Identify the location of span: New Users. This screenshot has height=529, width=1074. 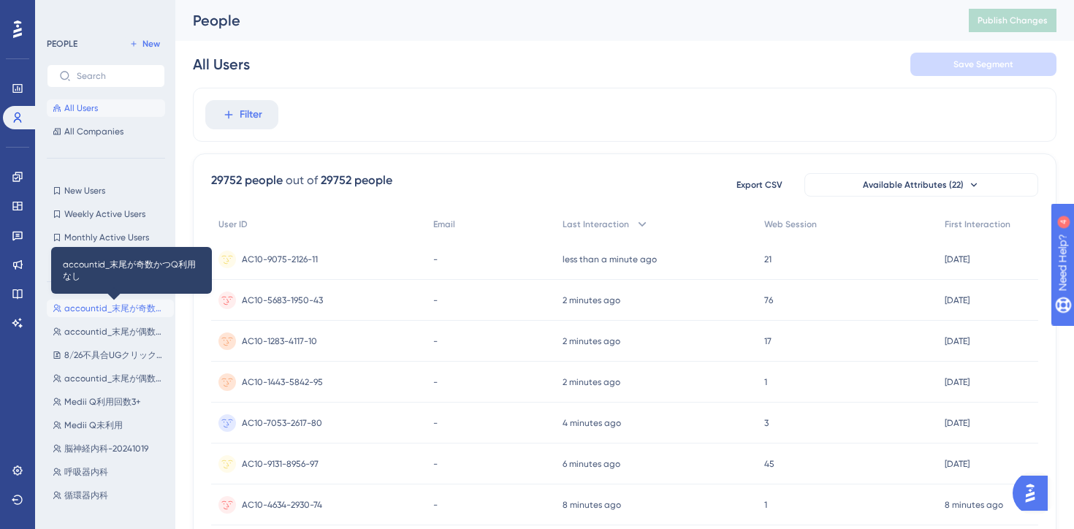
(85, 191).